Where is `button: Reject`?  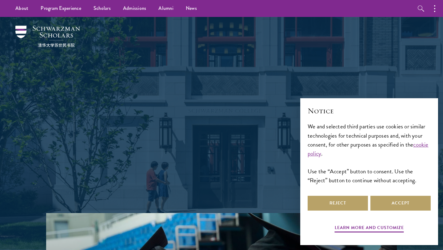
button: Reject is located at coordinates (338, 203).